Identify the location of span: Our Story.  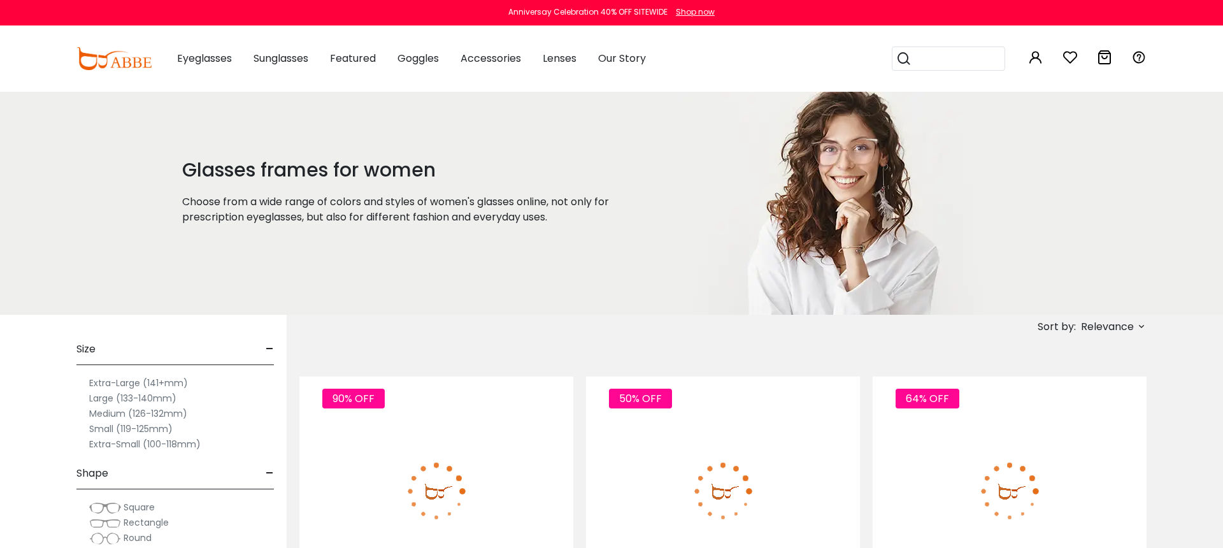
(622, 58).